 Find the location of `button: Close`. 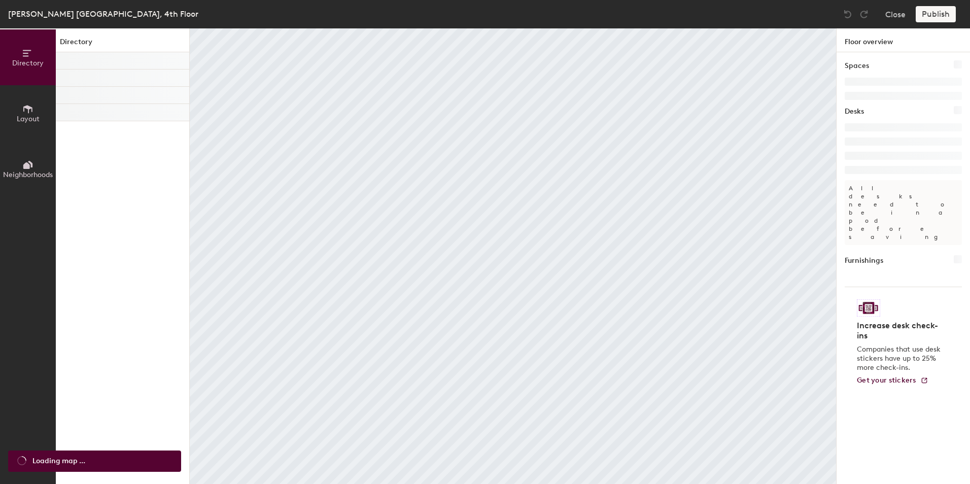

button: Close is located at coordinates (895, 14).